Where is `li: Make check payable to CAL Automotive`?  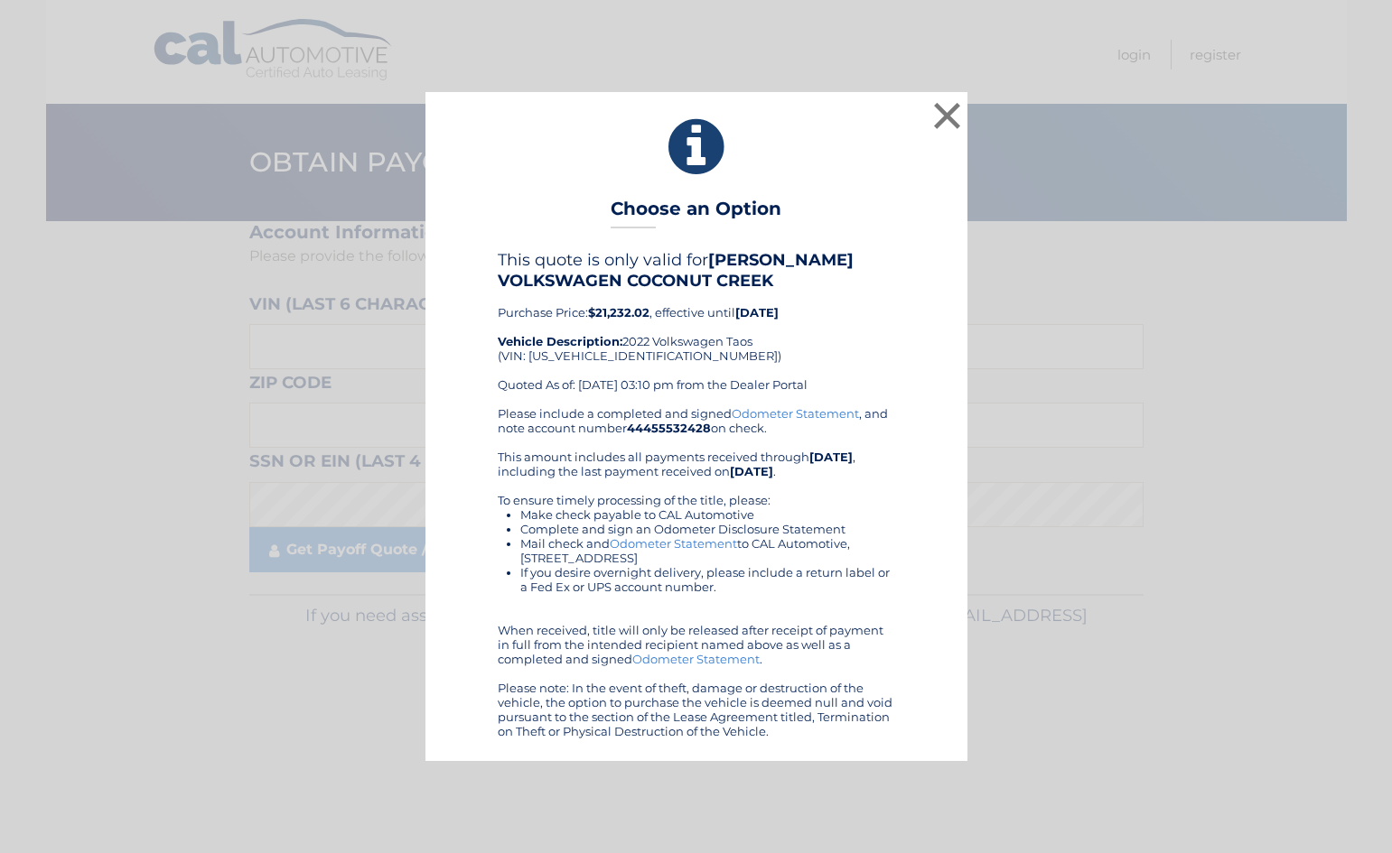
li: Make check payable to CAL Automotive is located at coordinates (707, 515).